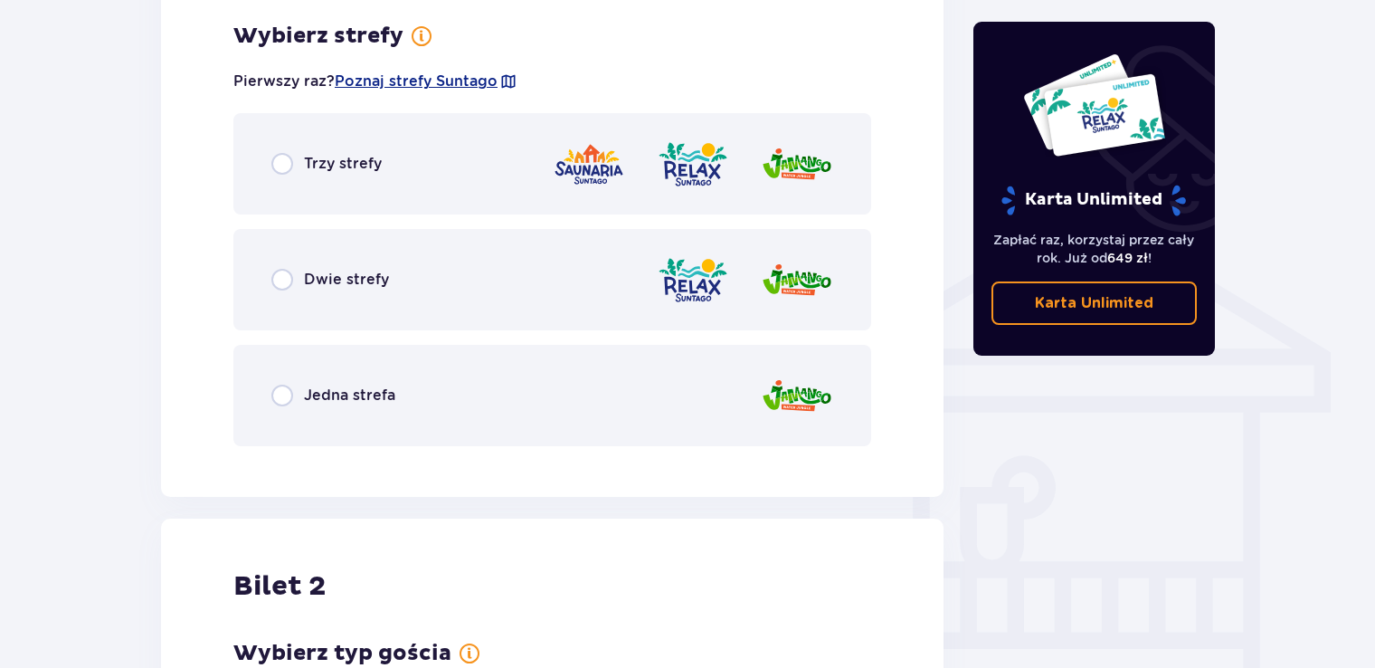 The width and height of the screenshot is (1375, 668). What do you see at coordinates (416, 81) in the screenshot?
I see `a: Poznaj strefy Suntago` at bounding box center [416, 81].